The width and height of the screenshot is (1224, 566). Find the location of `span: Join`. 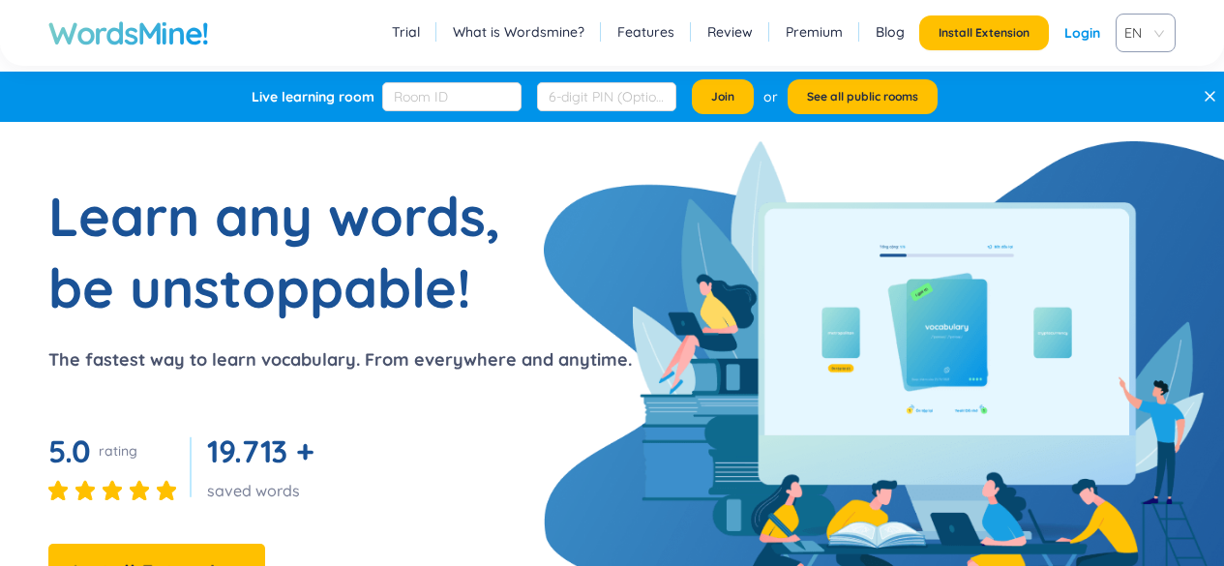

span: Join is located at coordinates (723, 97).